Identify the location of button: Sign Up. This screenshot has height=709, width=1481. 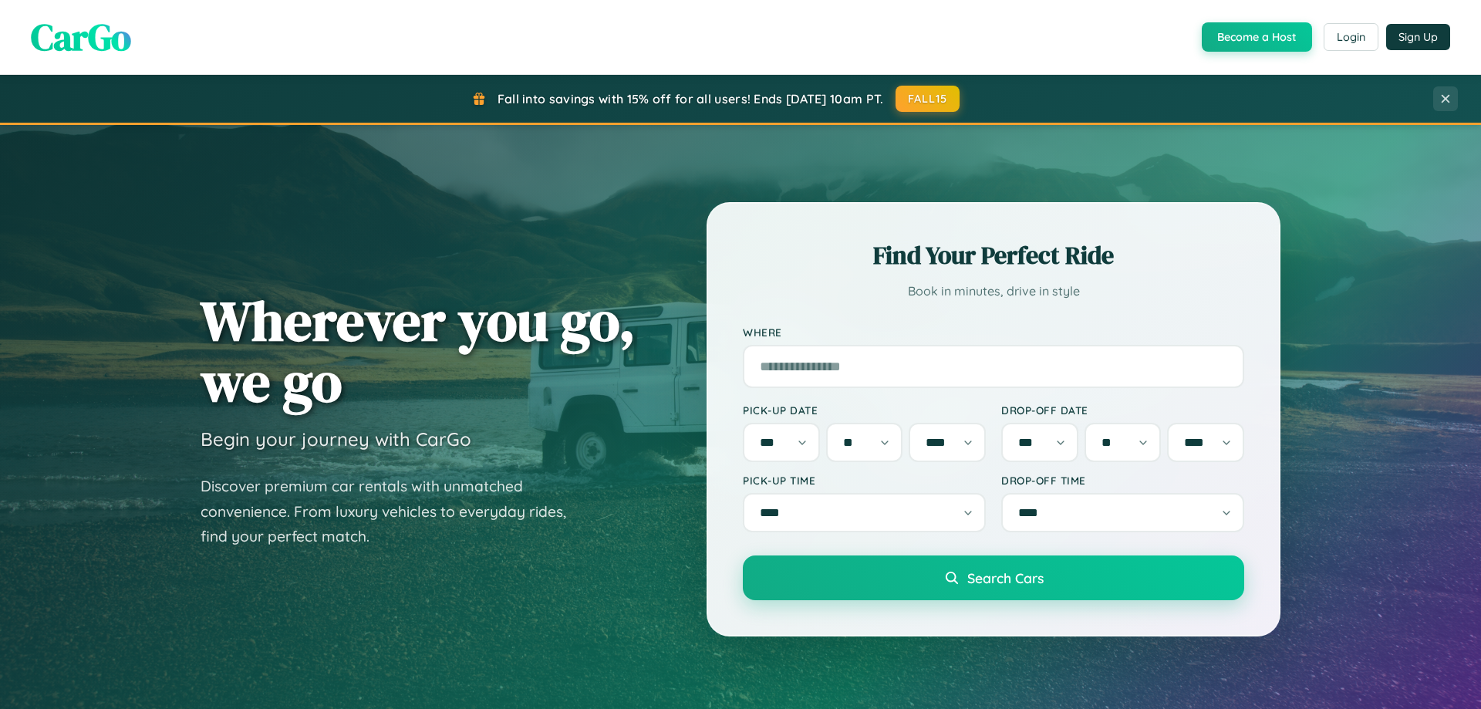
(1418, 37).